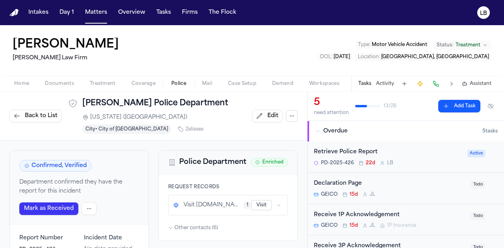 Image resolution: width=504 pixels, height=248 pixels. I want to click on a: The Flock, so click(222, 13).